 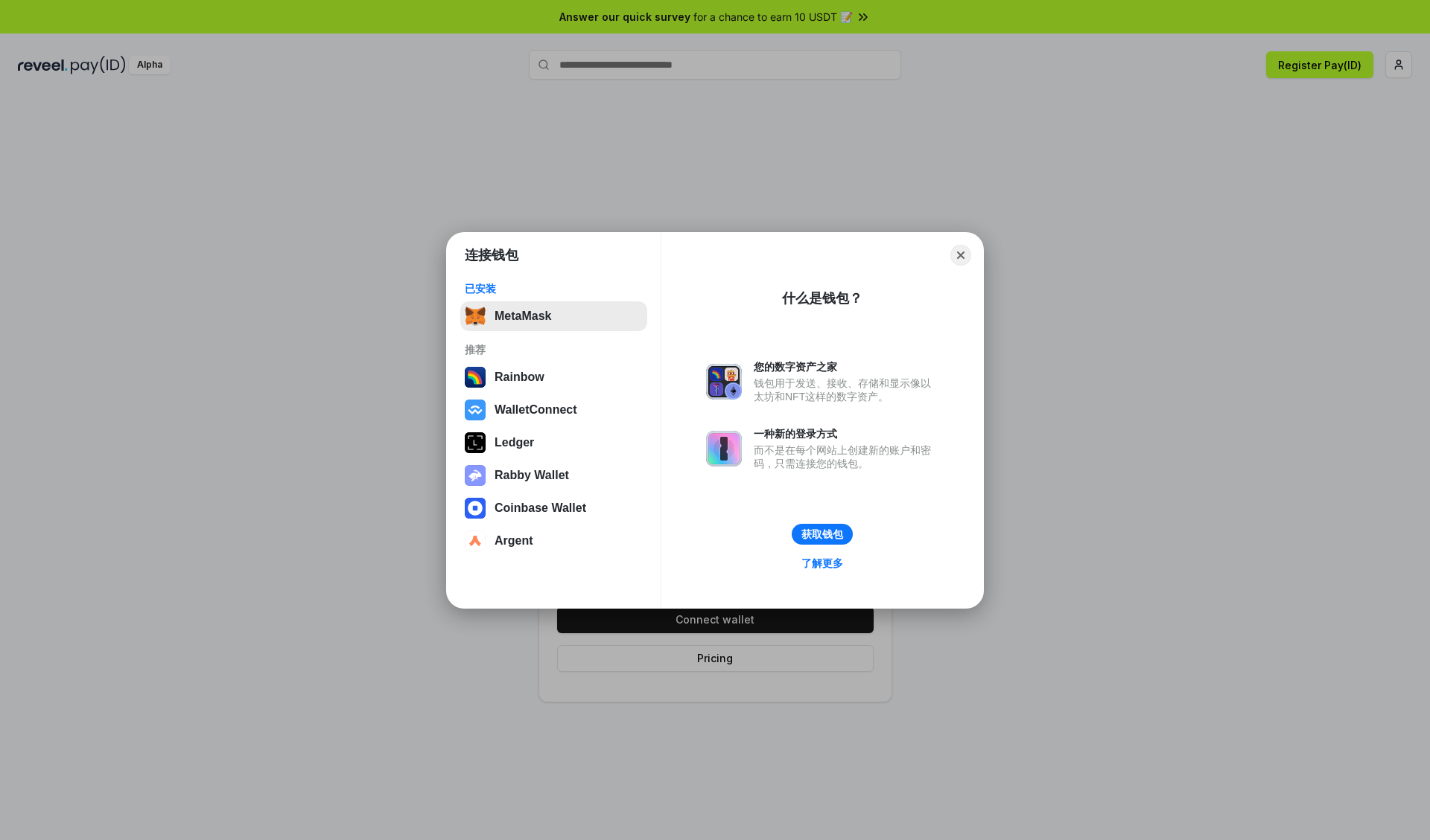 What do you see at coordinates (822, 563) in the screenshot?
I see `div: 了解更多` at bounding box center [822, 563].